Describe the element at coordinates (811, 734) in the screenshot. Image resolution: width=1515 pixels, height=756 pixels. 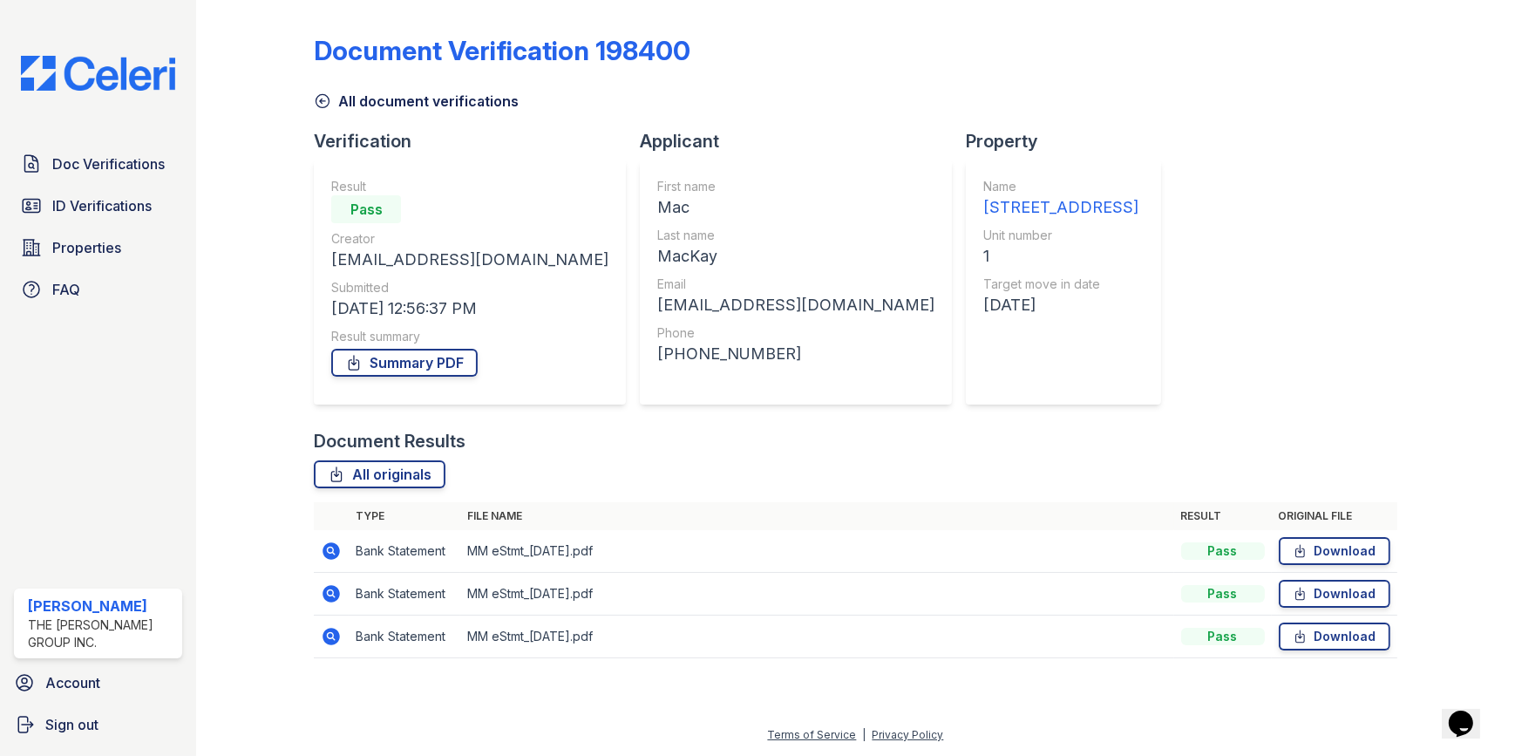
I see `a: Terms of Service` at that location.